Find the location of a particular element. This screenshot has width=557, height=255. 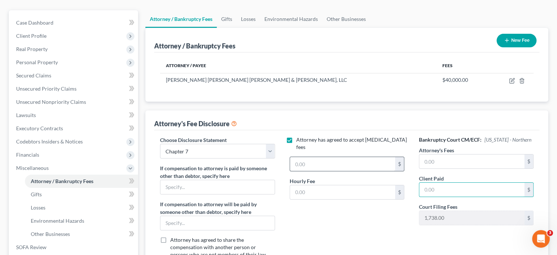

span: Other Businesses is located at coordinates (50, 233).